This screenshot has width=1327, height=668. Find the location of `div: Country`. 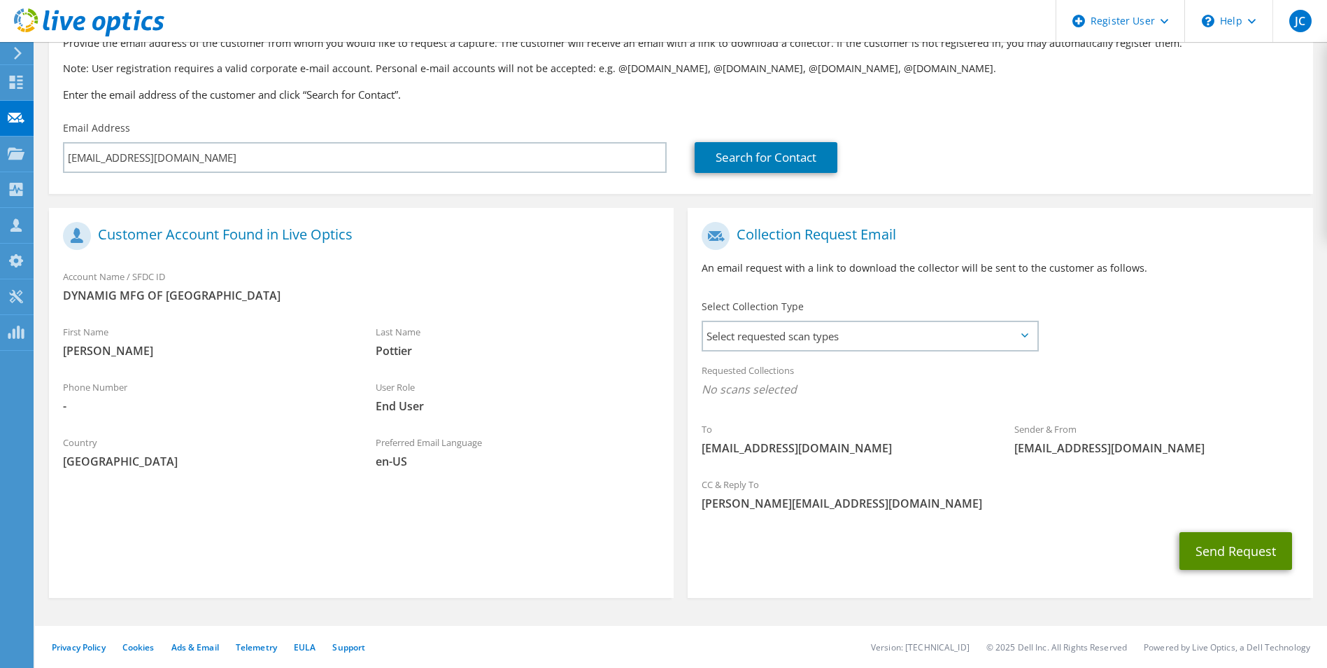

div: Country is located at coordinates (205, 451).